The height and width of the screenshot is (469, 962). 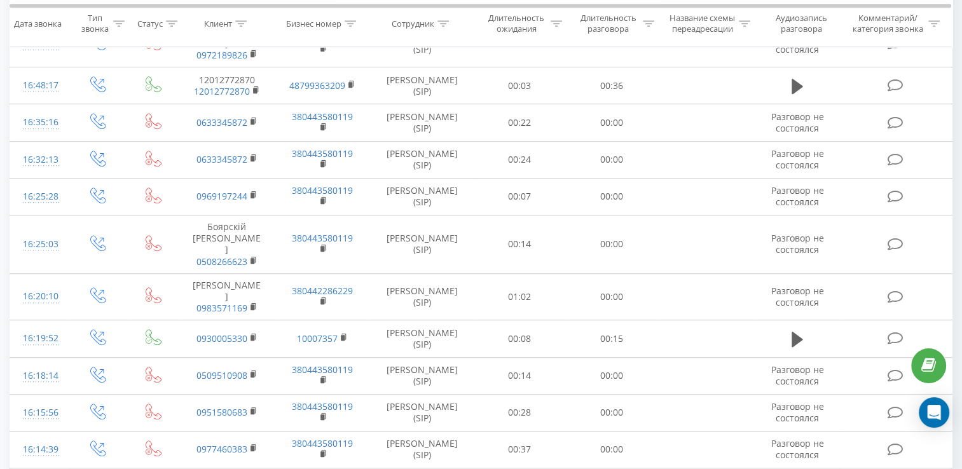 What do you see at coordinates (520, 450) in the screenshot?
I see `td: 00:37` at bounding box center [520, 450].